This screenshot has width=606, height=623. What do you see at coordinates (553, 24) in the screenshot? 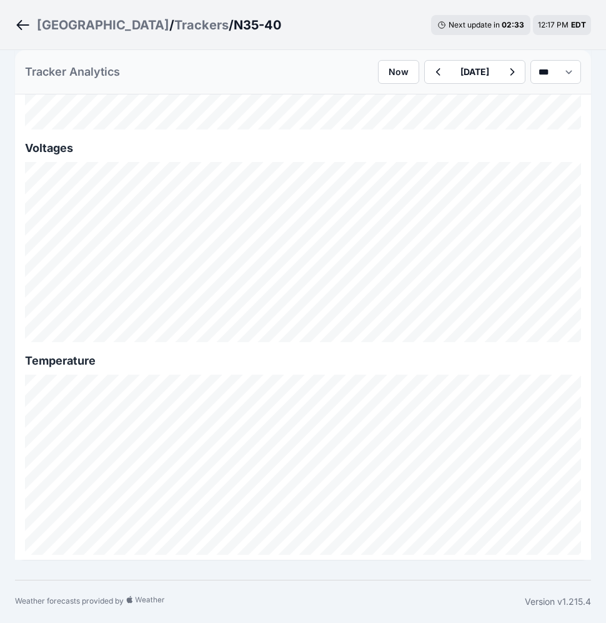
I see `span: 12:17 PM` at bounding box center [553, 24].